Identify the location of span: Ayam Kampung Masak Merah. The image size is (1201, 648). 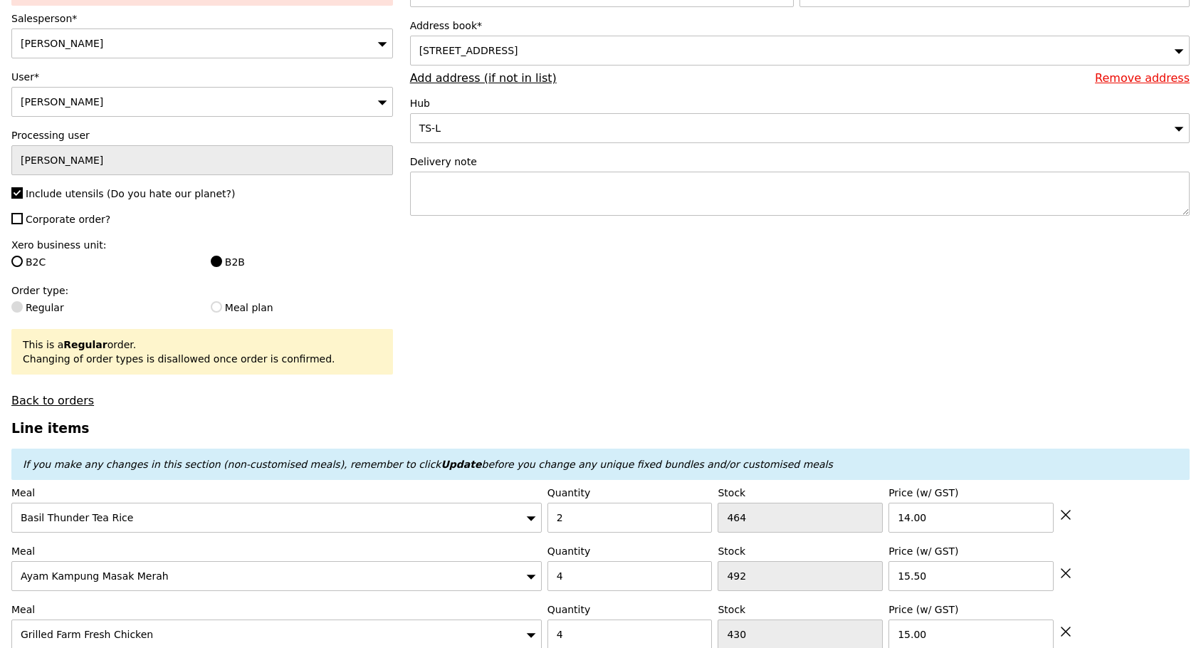
(95, 576).